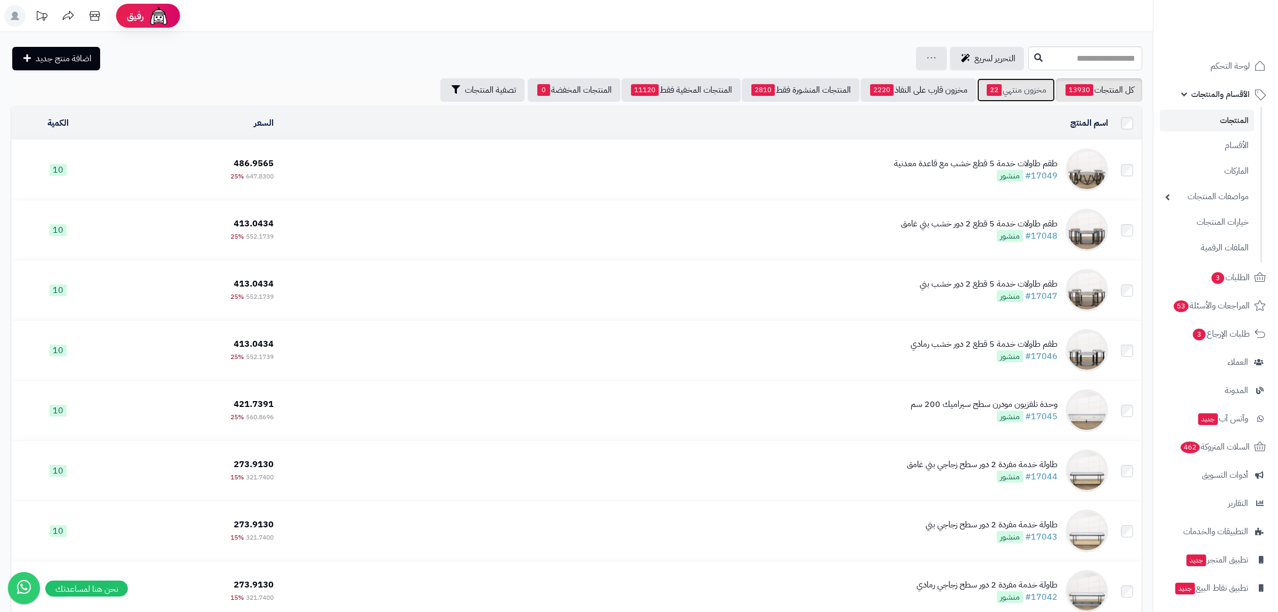 The width and height of the screenshot is (1278, 612). I want to click on span: وآتس آب, so click(1222, 418).